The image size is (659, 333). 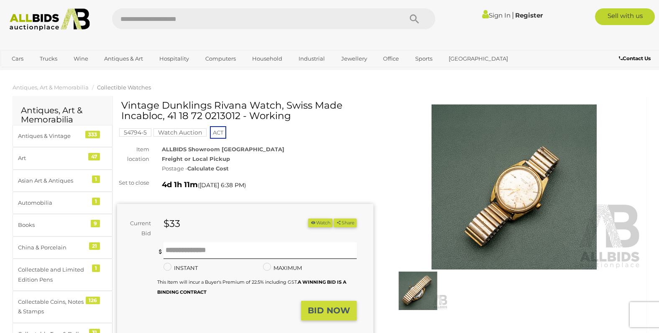 I want to click on a: Industrial, so click(x=311, y=59).